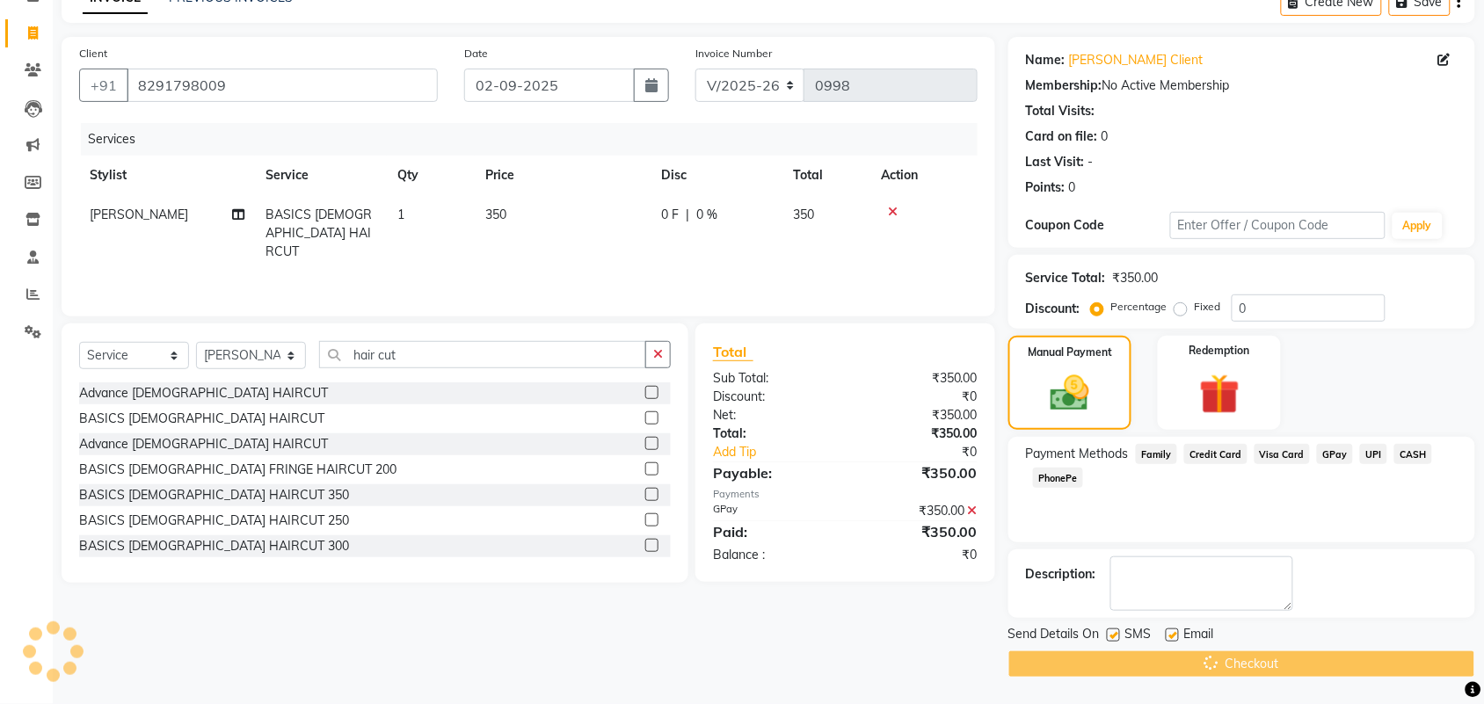  What do you see at coordinates (483, 354) in the screenshot?
I see `input: Search or Scan` at bounding box center [483, 354].